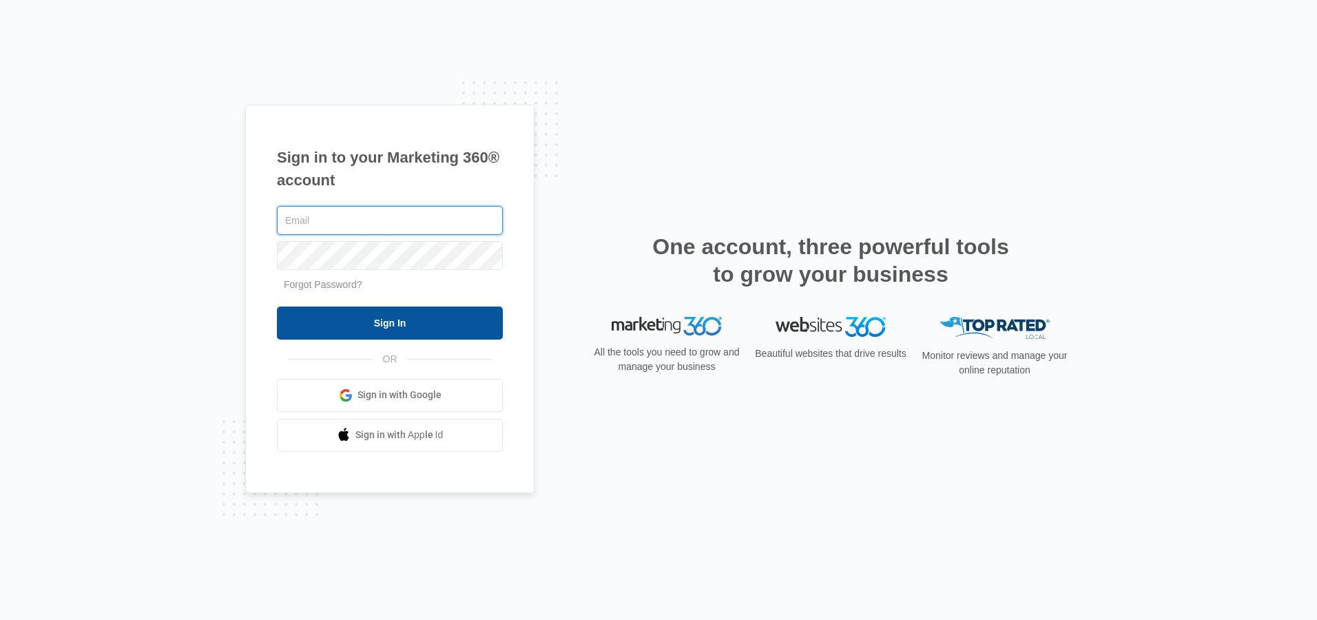 The image size is (1317, 620). Describe the element at coordinates (667, 359) in the screenshot. I see `p: All the tools you need to grow and manage your business` at that location.